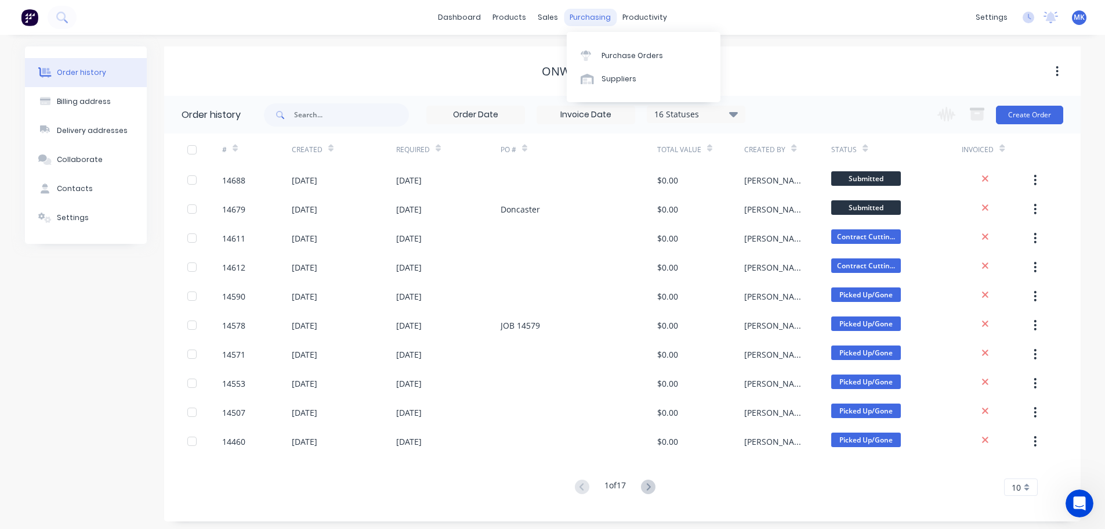 The width and height of the screenshot is (1105, 529). Describe the element at coordinates (19, 16) in the screenshot. I see `button: go back` at that location.